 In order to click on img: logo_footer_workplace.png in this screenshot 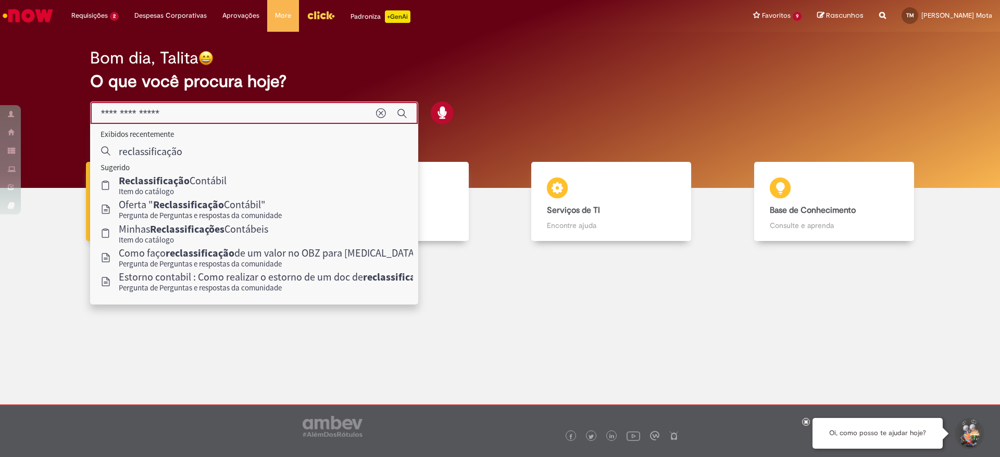, I will do `click(654, 436)`.